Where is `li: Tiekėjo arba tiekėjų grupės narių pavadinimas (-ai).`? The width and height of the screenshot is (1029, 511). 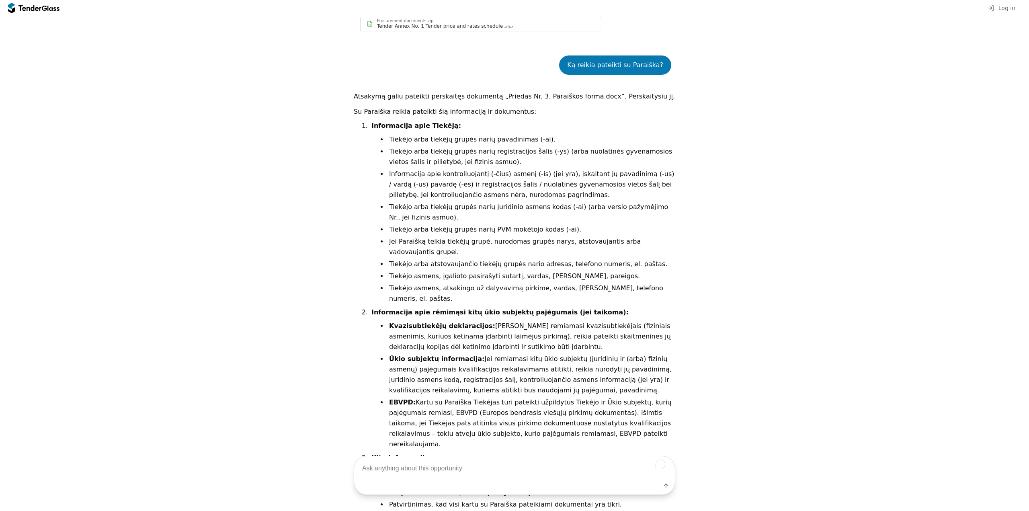
li: Tiekėjo arba tiekėjų grupės narių pavadinimas (-ai). is located at coordinates (531, 139).